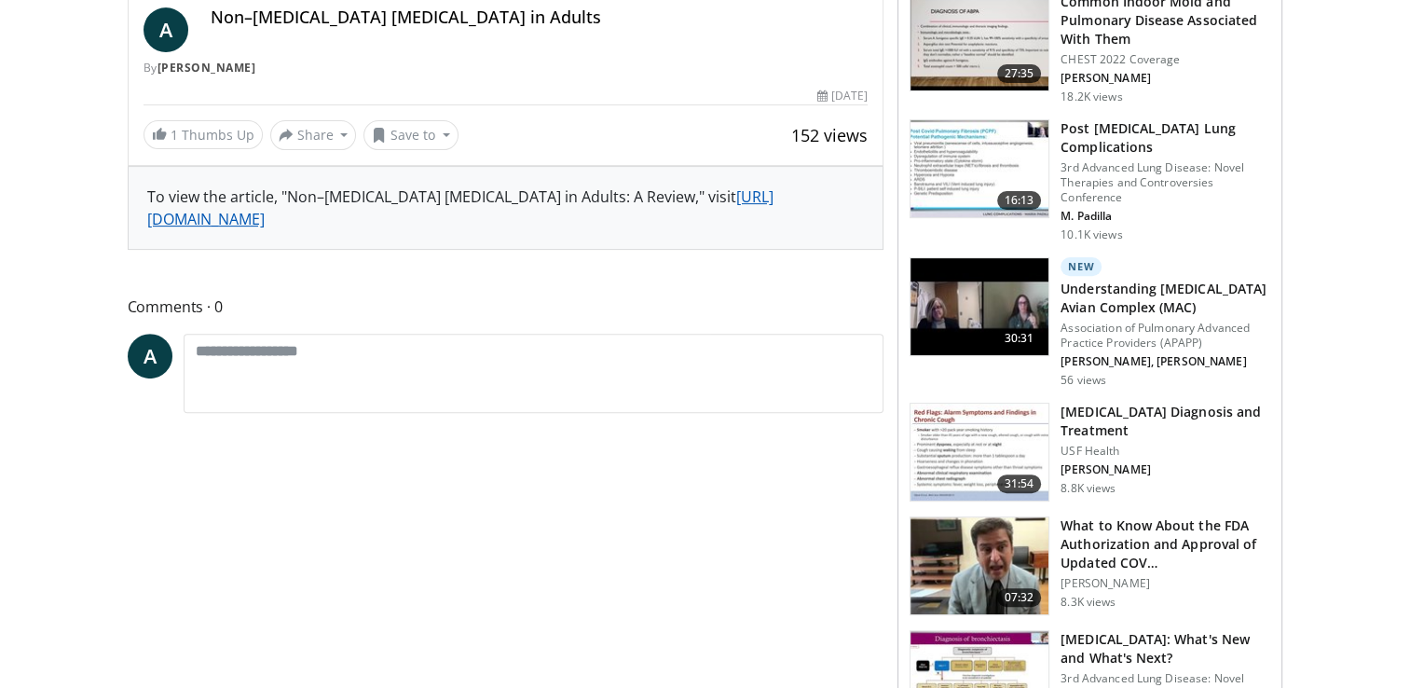 This screenshot has height=688, width=1410. I want to click on p: M. Padilla, so click(1165, 216).